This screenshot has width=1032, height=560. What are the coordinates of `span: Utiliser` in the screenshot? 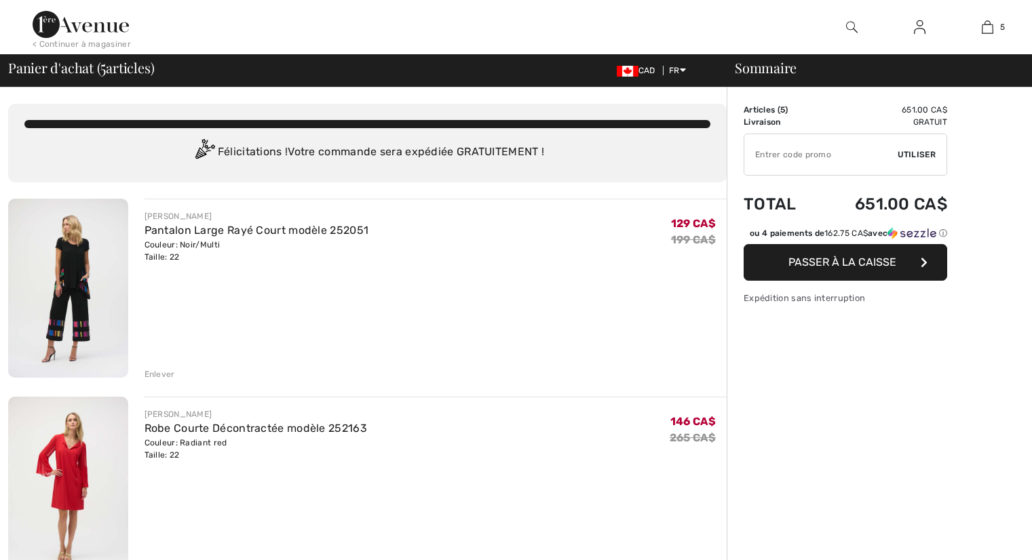 It's located at (916, 155).